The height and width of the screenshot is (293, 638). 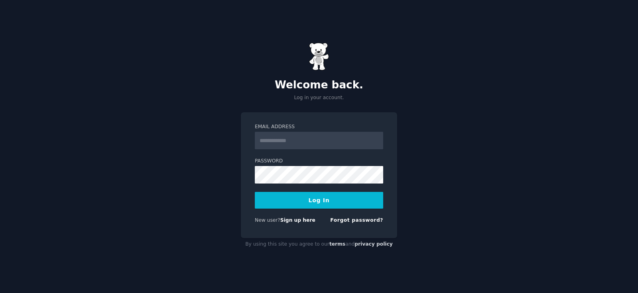 I want to click on span: New user?, so click(x=267, y=220).